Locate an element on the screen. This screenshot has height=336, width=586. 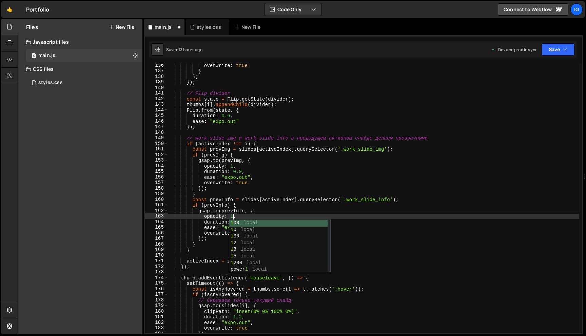
div: 165 is located at coordinates (157, 227).